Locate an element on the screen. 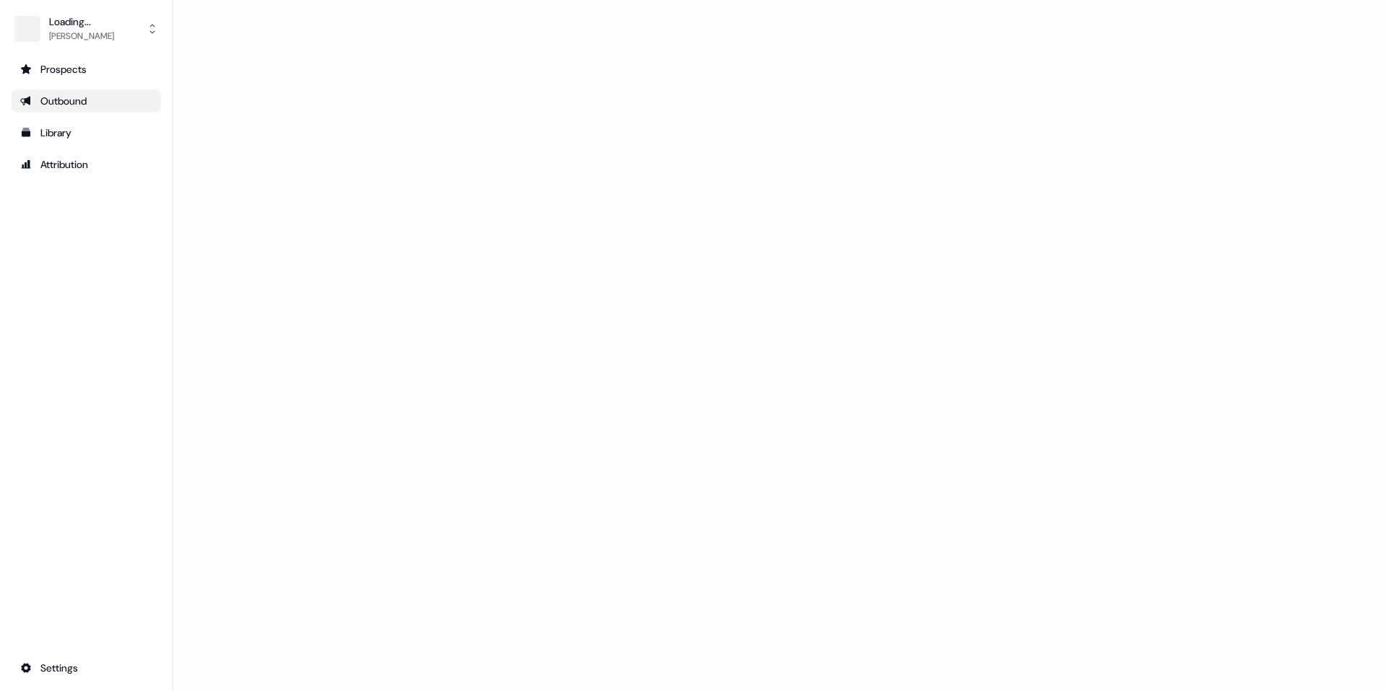 Image resolution: width=1386 pixels, height=691 pixels. div: Settings is located at coordinates (86, 668).